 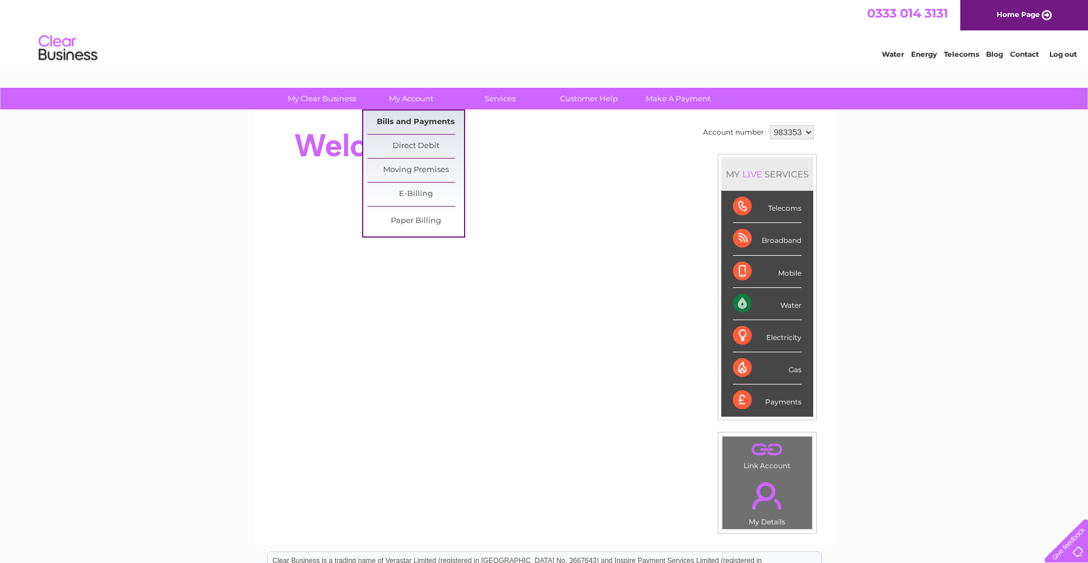 I want to click on a: Paper Billing, so click(x=415, y=221).